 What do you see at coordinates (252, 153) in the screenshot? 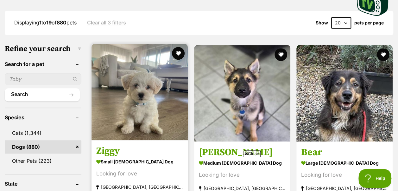
I see `span: Close` at bounding box center [252, 153].